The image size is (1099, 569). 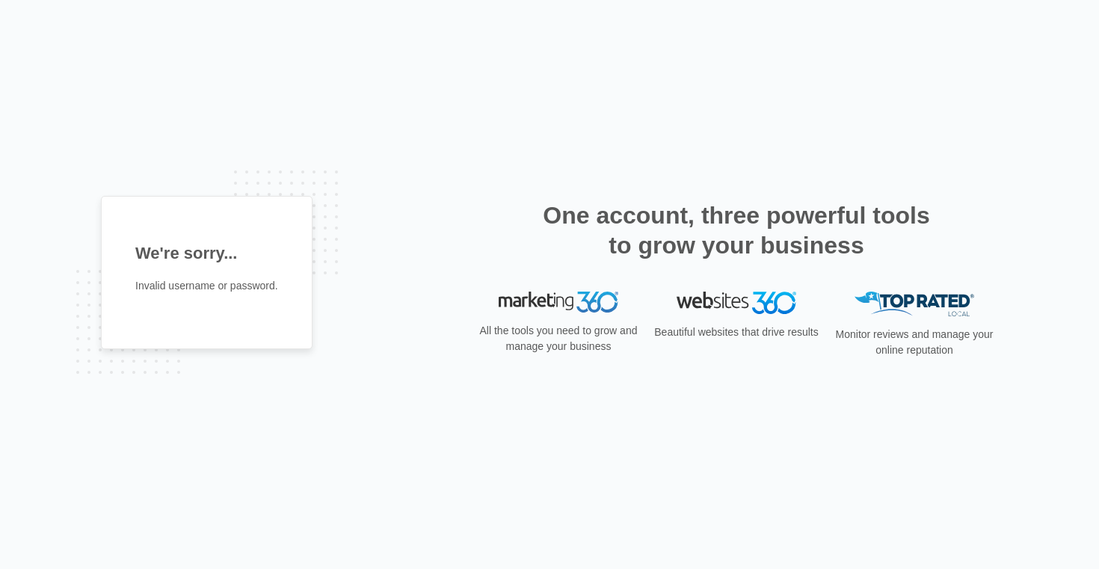 I want to click on p: Invalid username or password., so click(x=206, y=286).